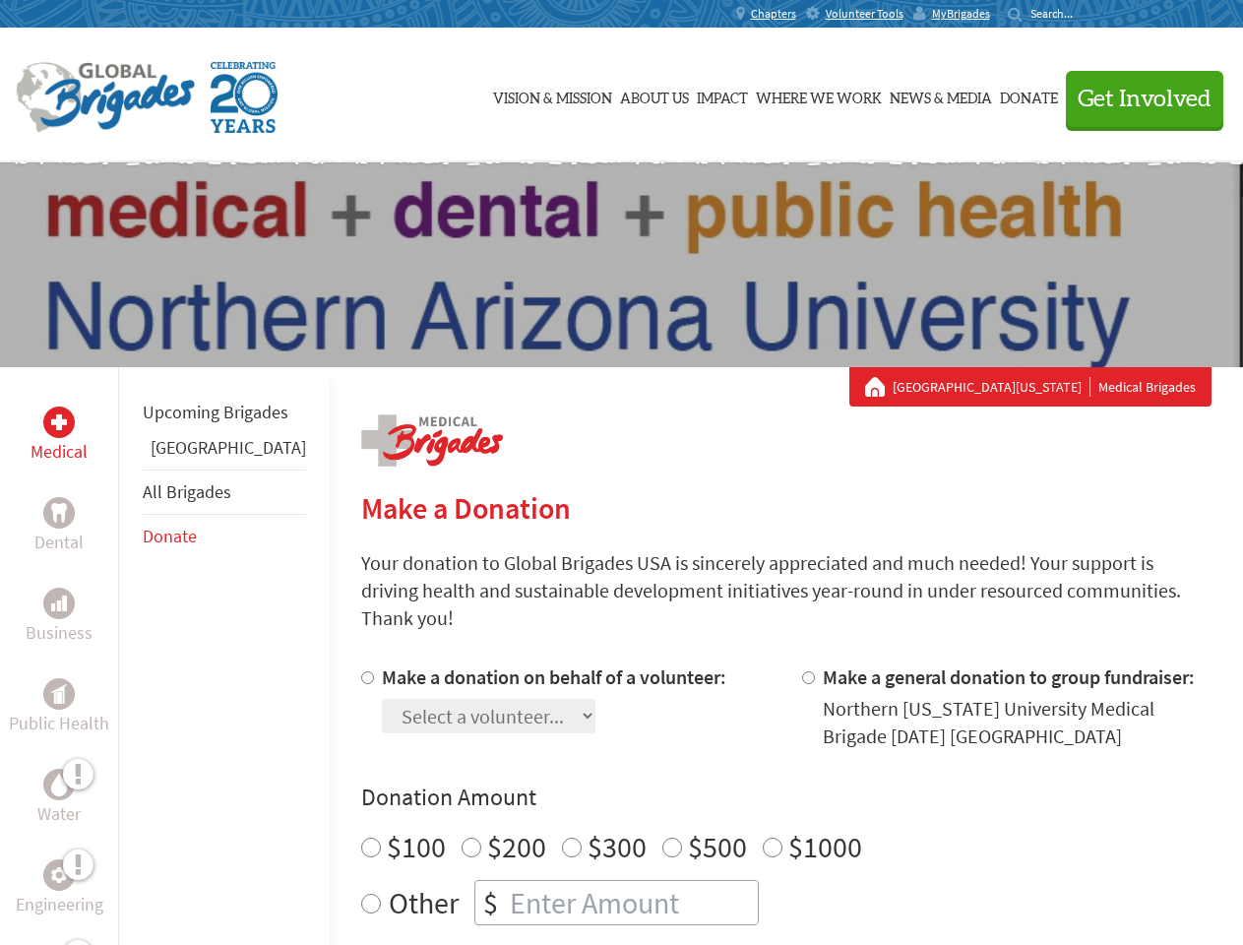 The width and height of the screenshot is (1243, 945). What do you see at coordinates (941, 95) in the screenshot?
I see `a: News & Media` at bounding box center [941, 95].